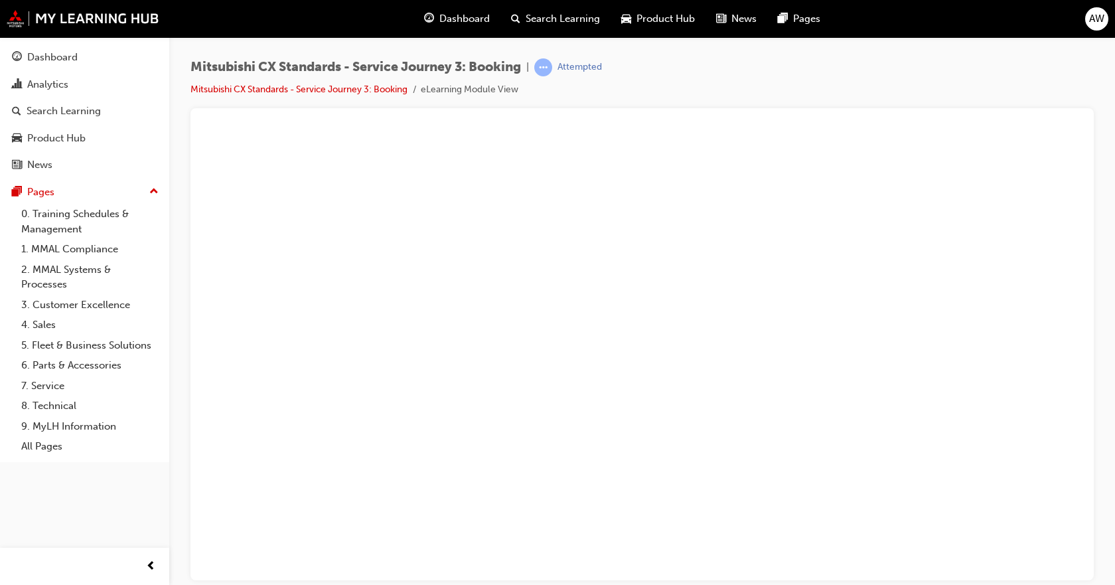  Describe the element at coordinates (64, 111) in the screenshot. I see `div: Search Learning` at that location.